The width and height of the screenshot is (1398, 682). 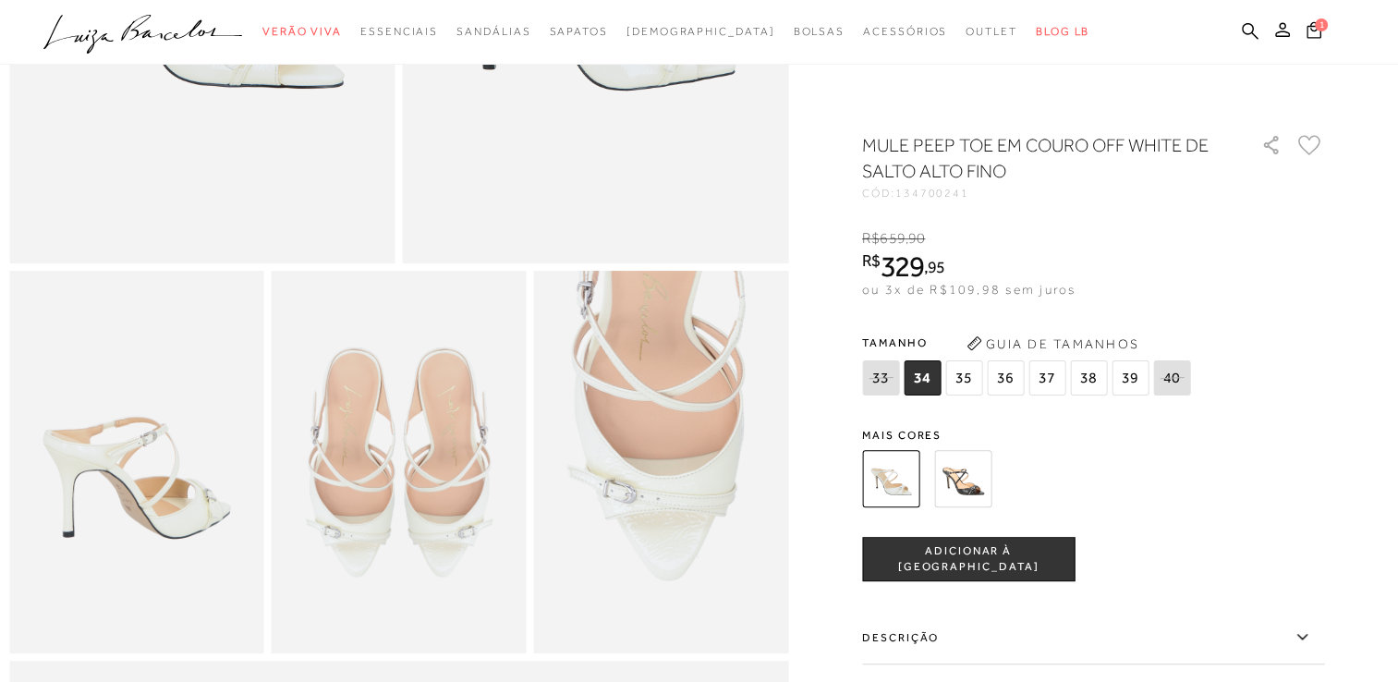 I want to click on span: Bolsas, so click(x=818, y=31).